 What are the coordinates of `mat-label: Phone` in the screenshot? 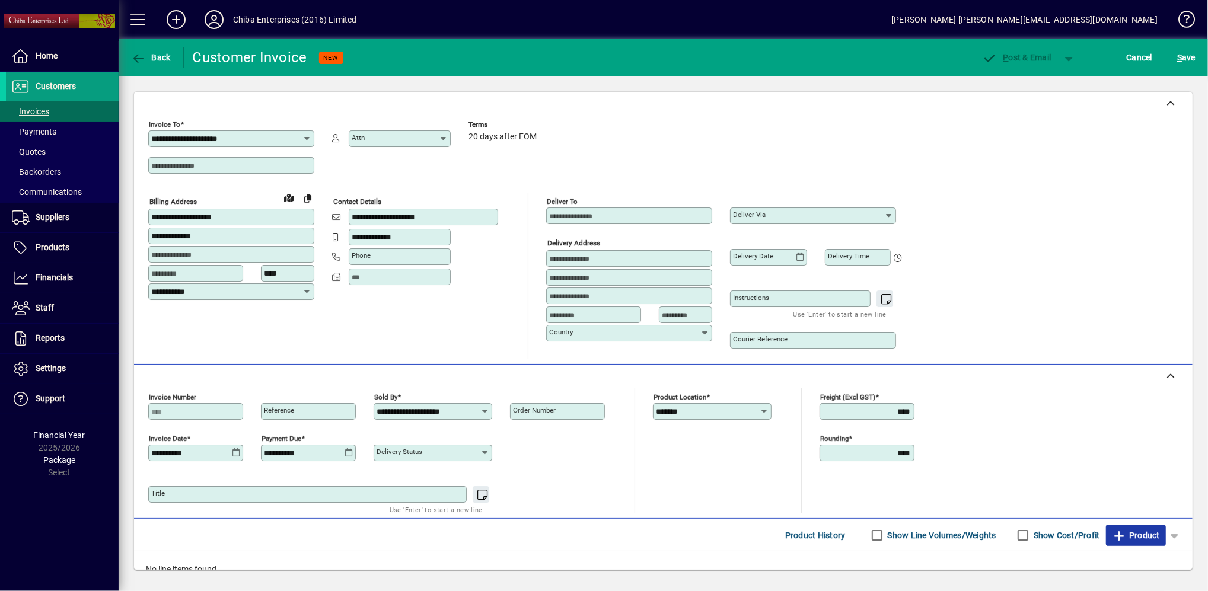 It's located at (361, 256).